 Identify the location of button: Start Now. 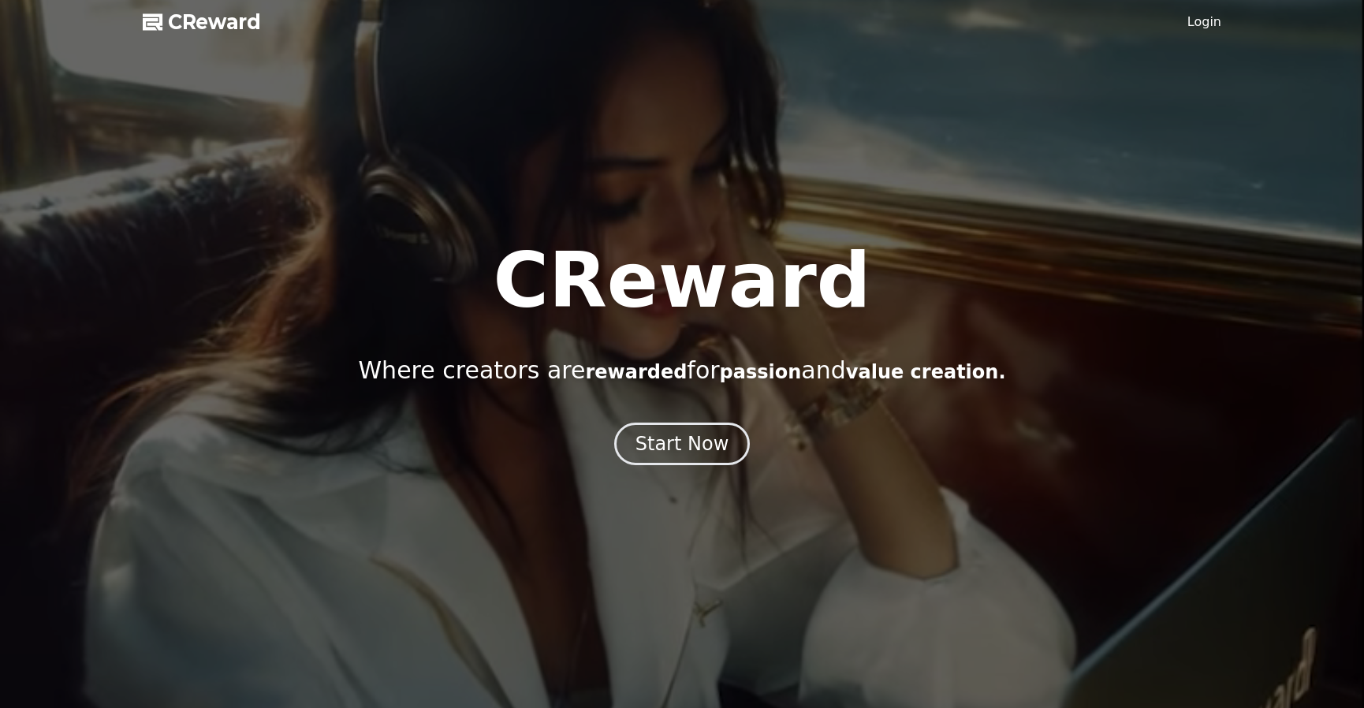
(682, 444).